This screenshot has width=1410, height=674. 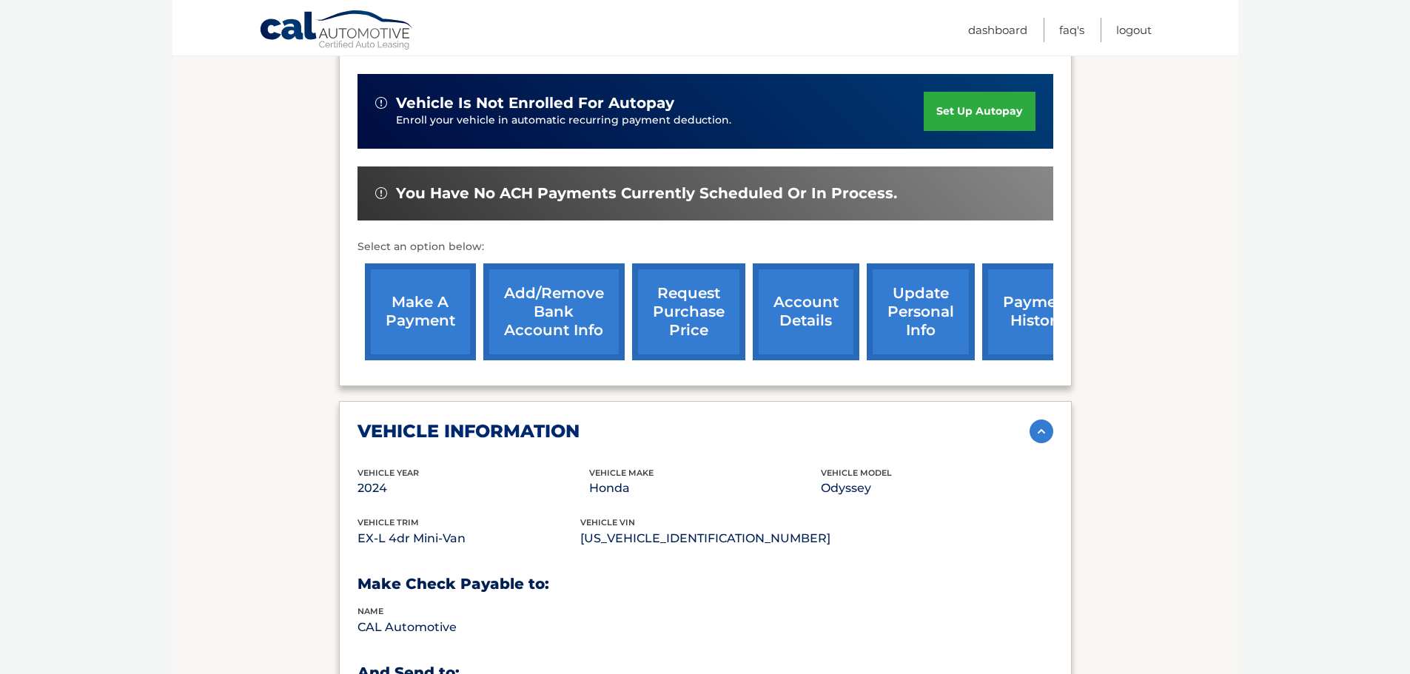 I want to click on a: Add/Remove bank account info, so click(x=554, y=312).